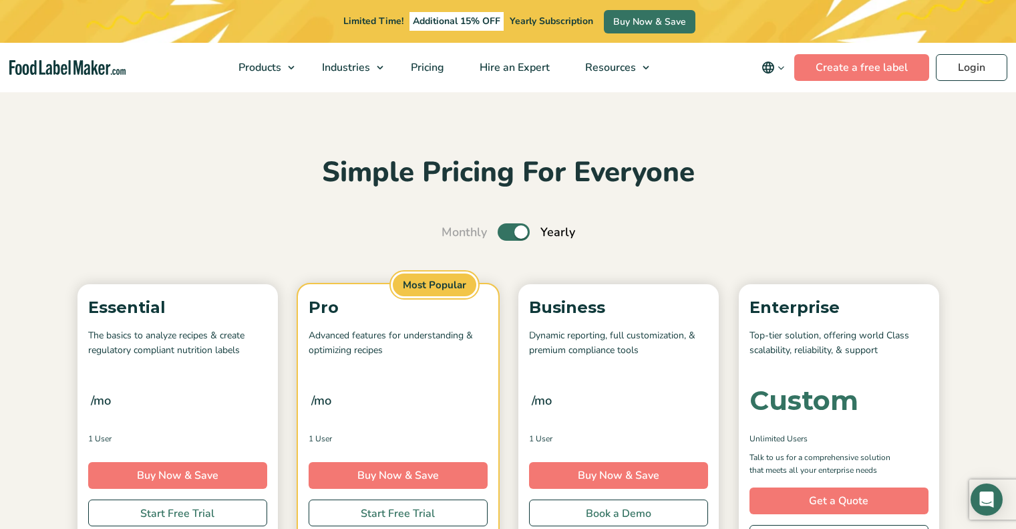  What do you see at coordinates (178, 307) in the screenshot?
I see `p: Essential` at bounding box center [178, 307].